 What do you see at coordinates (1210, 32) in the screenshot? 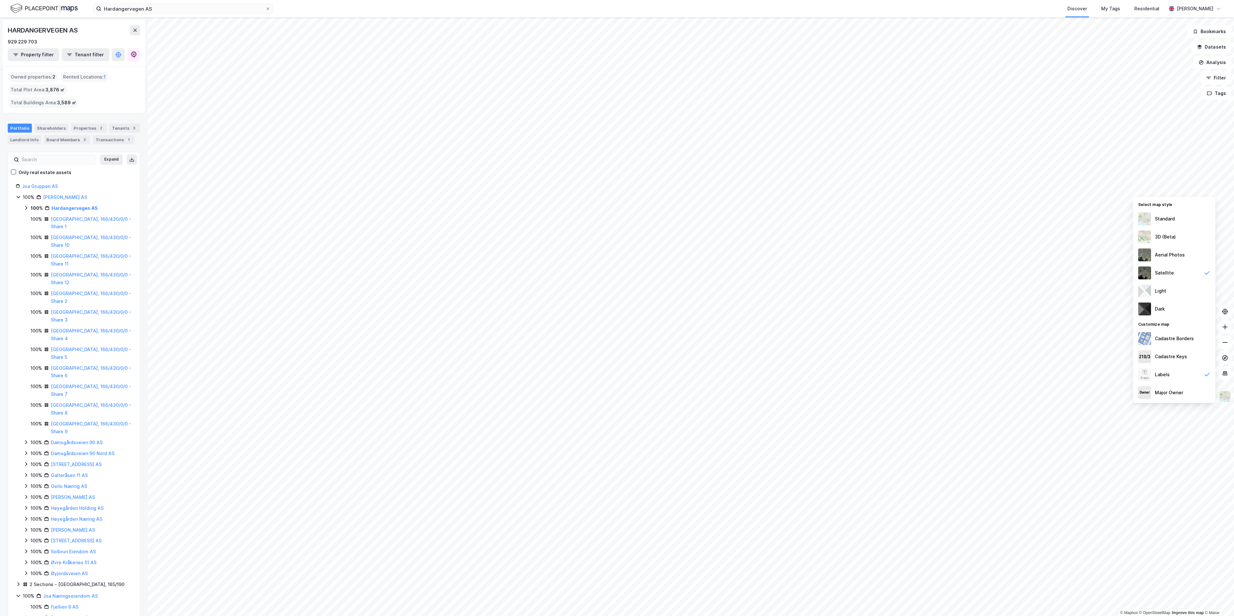
I see `button: Bookmarks` at bounding box center [1210, 32].